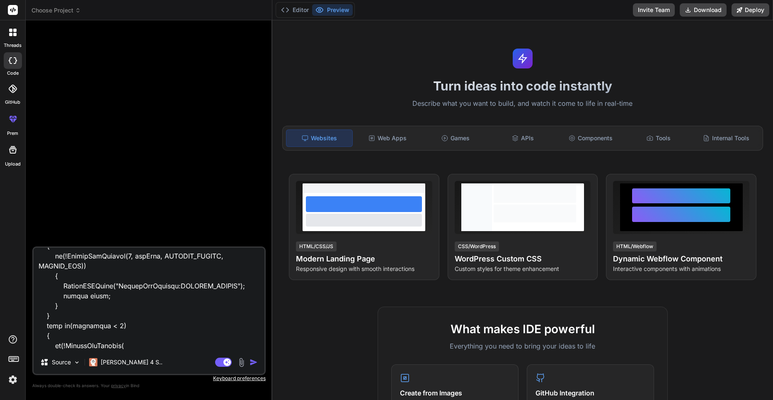 The image size is (773, 400). Describe the element at coordinates (703, 10) in the screenshot. I see `button: Download` at that location.